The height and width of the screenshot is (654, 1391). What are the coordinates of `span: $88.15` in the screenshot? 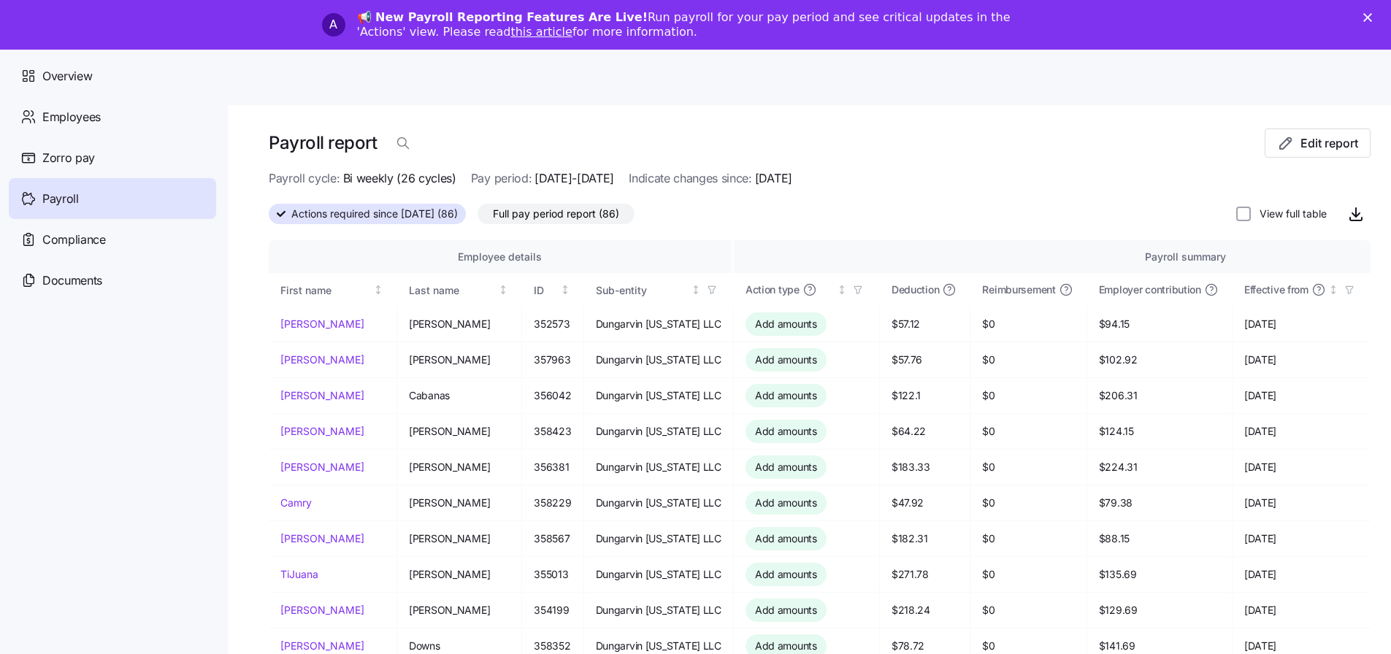 It's located at (1160, 539).